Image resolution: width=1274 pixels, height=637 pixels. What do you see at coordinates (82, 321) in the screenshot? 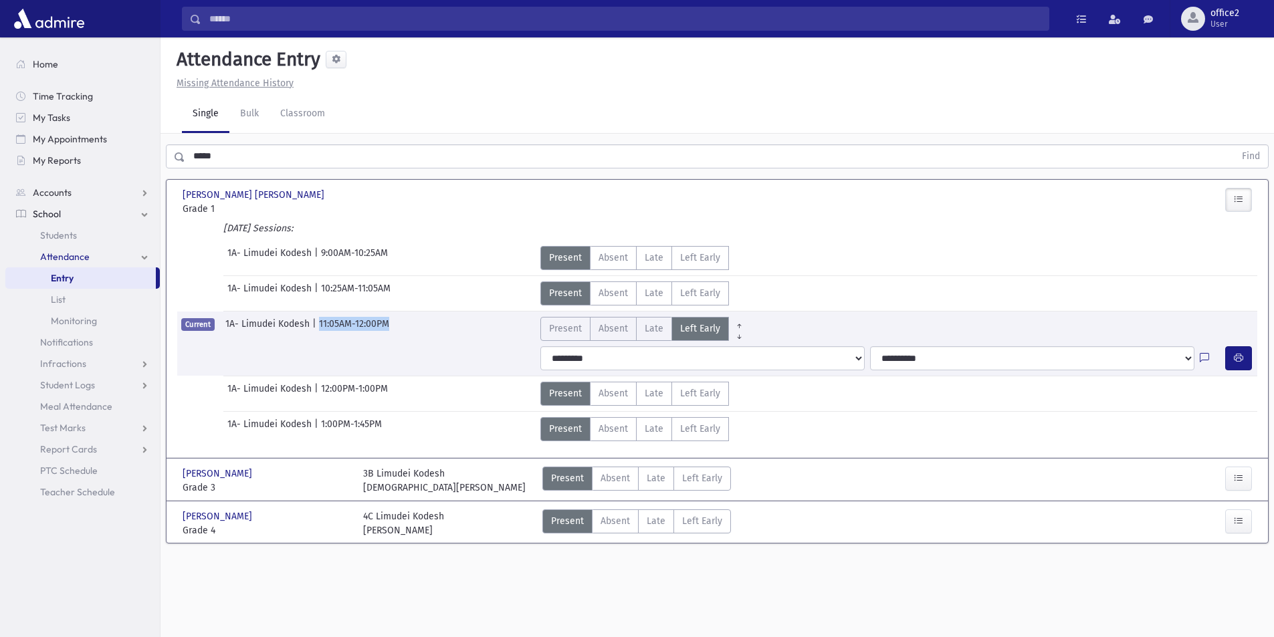
I see `a: Monitoring` at bounding box center [82, 321].